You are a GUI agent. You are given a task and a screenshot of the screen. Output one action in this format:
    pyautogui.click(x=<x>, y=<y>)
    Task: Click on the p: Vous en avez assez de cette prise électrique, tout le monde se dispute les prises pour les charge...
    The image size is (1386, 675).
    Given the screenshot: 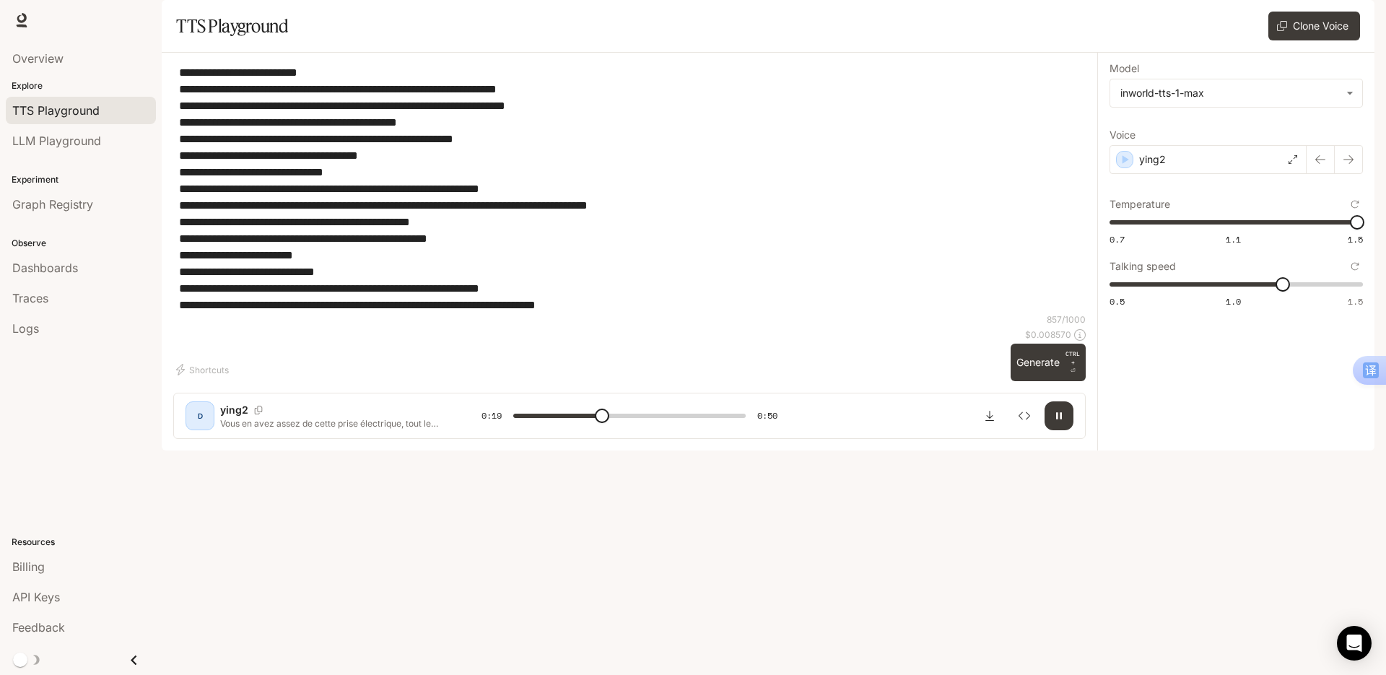 What is the action you would take?
    pyautogui.click(x=334, y=423)
    